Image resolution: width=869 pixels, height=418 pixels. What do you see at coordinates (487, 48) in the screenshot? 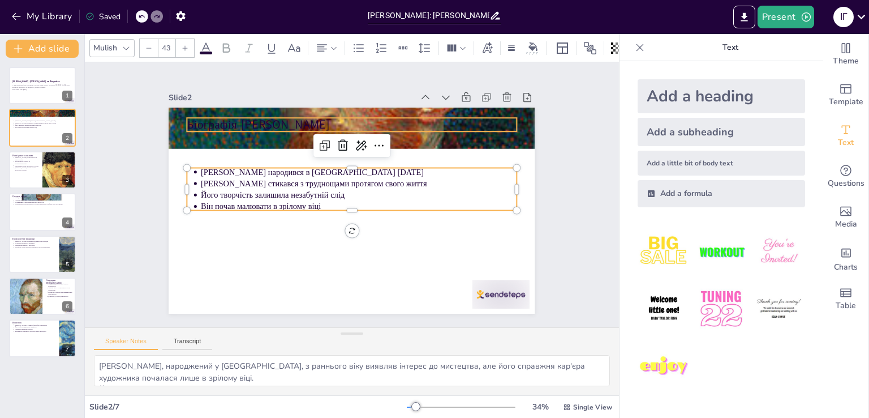
I see `div: Text effects` at bounding box center [487, 48].